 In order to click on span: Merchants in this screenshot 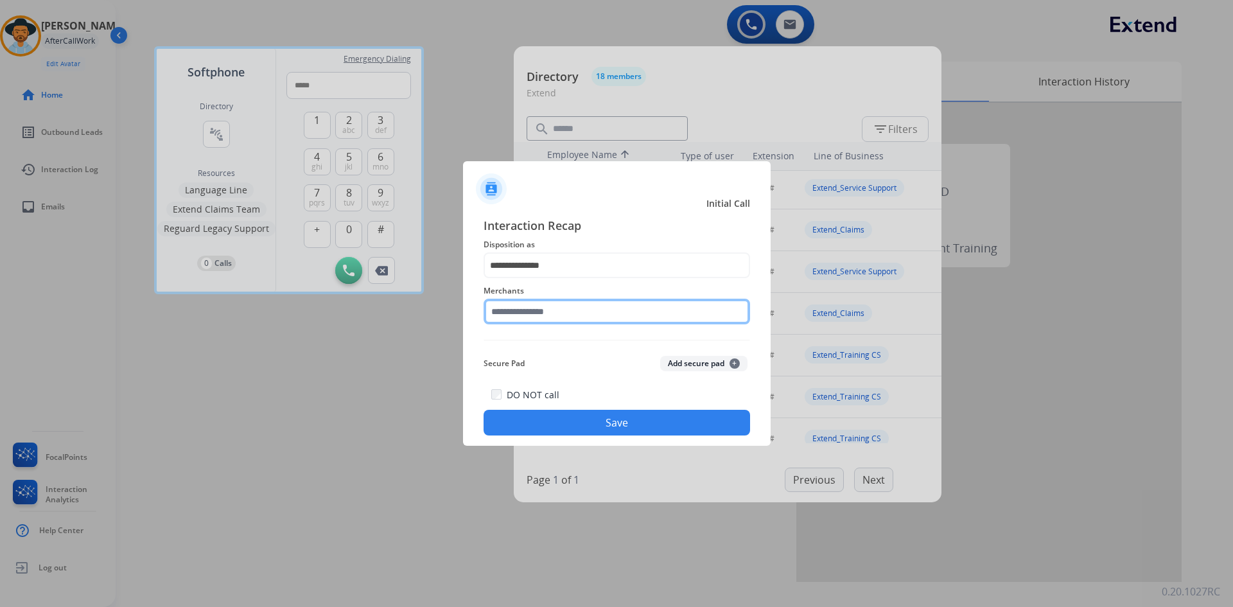, I will do `click(616, 291)`.